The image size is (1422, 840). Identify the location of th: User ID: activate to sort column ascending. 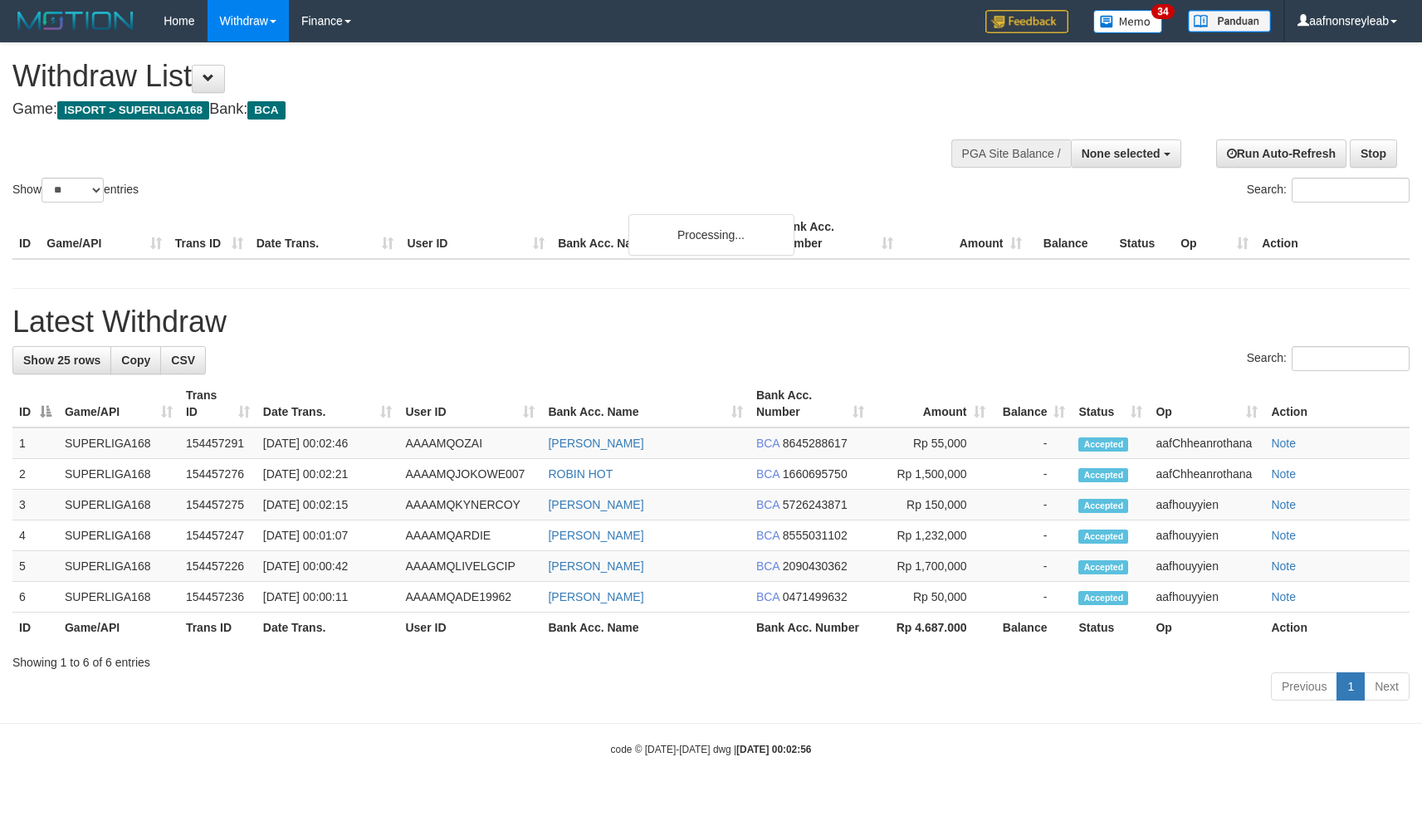
(470, 404).